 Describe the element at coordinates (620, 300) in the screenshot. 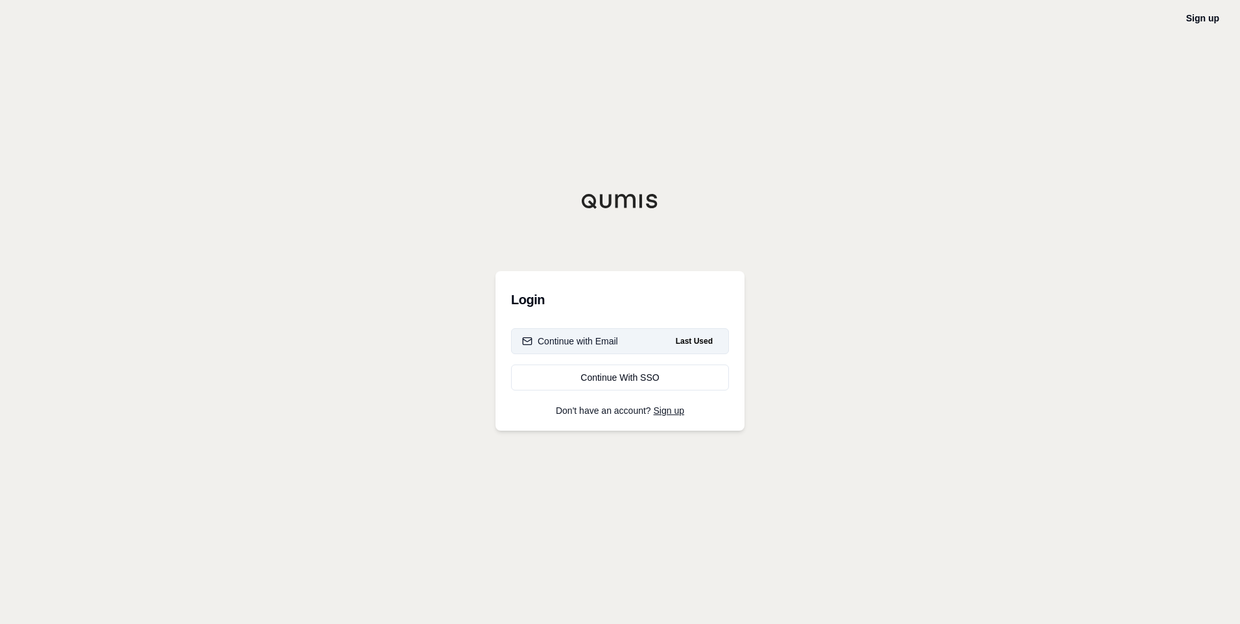

I see `h3: Login` at that location.